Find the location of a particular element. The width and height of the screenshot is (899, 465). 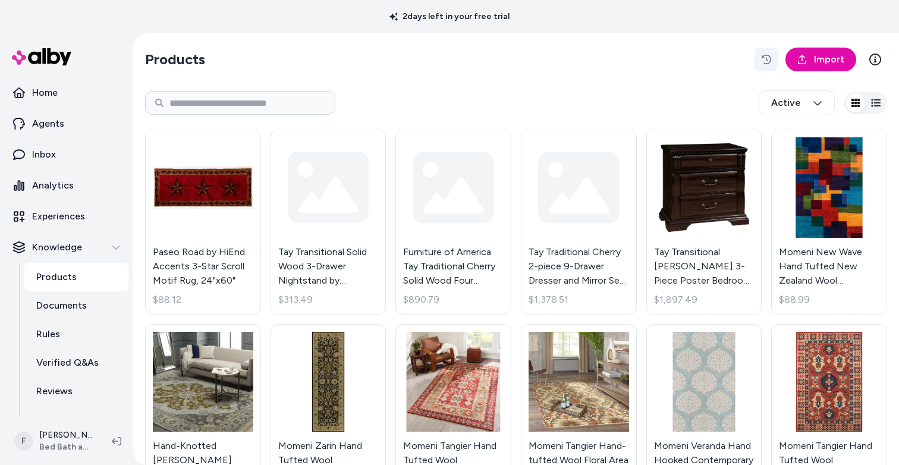

button: Active is located at coordinates (797, 103).